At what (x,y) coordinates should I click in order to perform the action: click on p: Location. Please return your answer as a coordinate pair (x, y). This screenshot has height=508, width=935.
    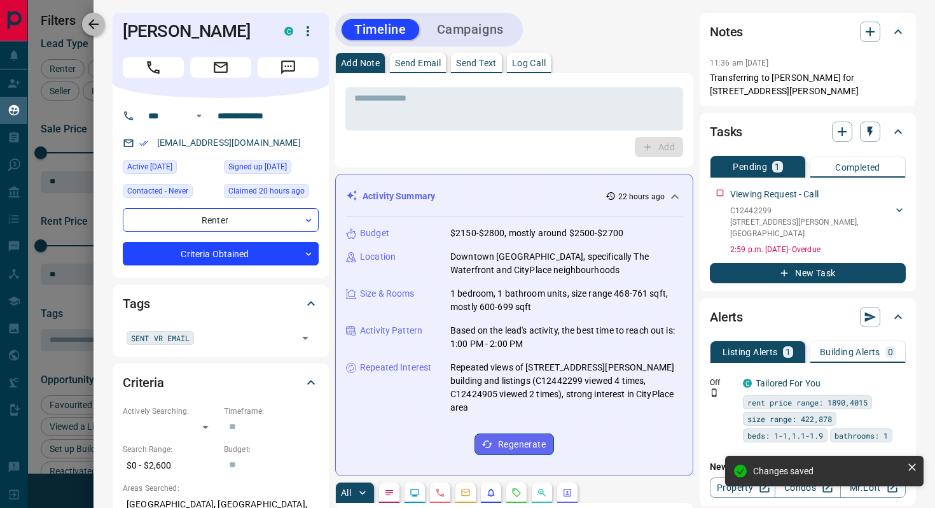
    Looking at the image, I should click on (378, 256).